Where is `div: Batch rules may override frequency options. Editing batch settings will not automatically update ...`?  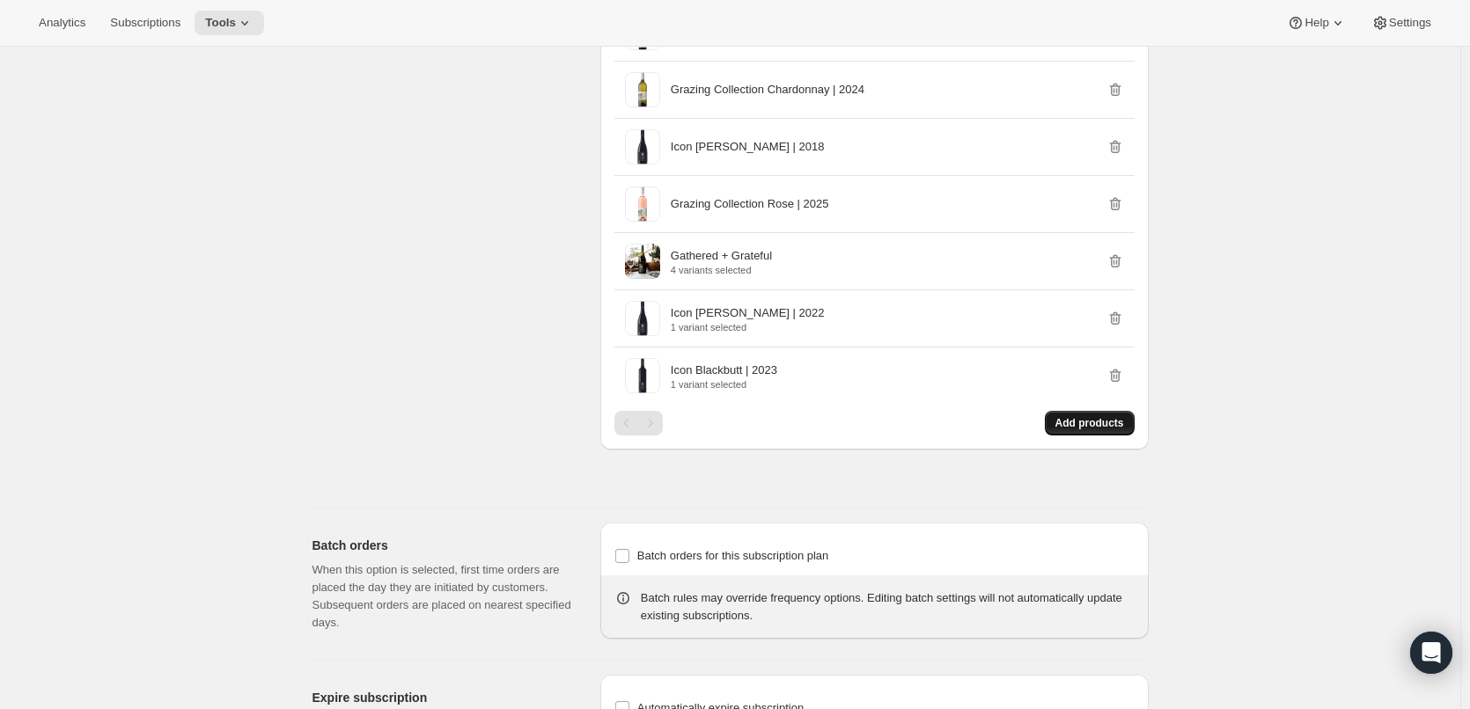 div: Batch rules may override frequency options. Editing batch settings will not automatically update ... is located at coordinates (887, 607).